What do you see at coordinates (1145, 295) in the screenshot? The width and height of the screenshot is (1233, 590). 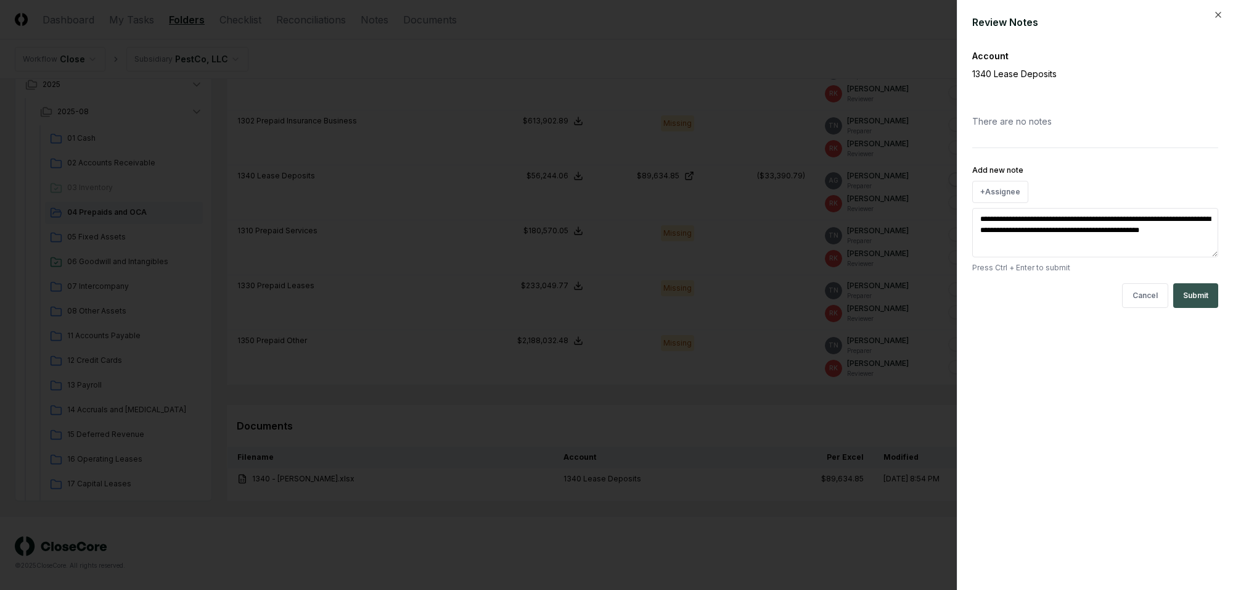 I see `button: Cancel` at bounding box center [1145, 295].